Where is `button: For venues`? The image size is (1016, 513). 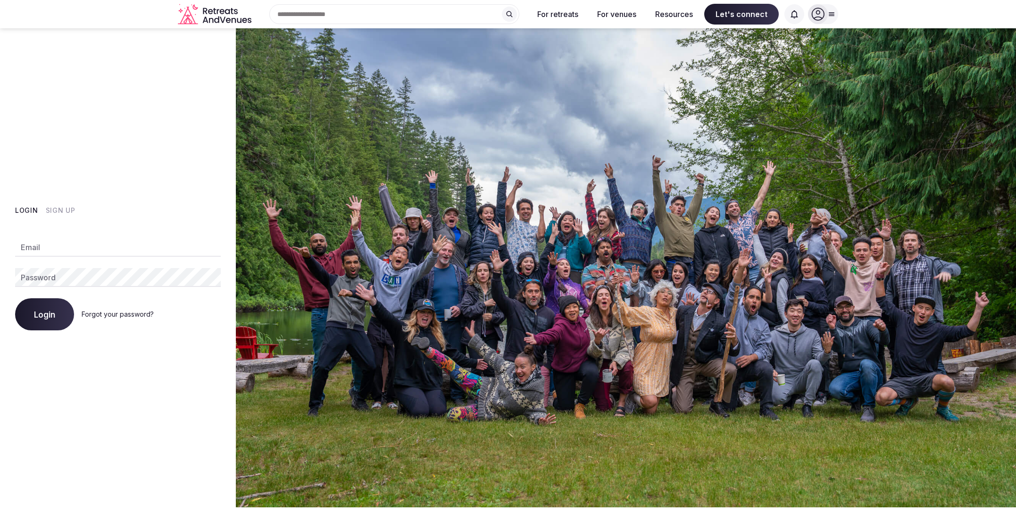 button: For venues is located at coordinates (616, 14).